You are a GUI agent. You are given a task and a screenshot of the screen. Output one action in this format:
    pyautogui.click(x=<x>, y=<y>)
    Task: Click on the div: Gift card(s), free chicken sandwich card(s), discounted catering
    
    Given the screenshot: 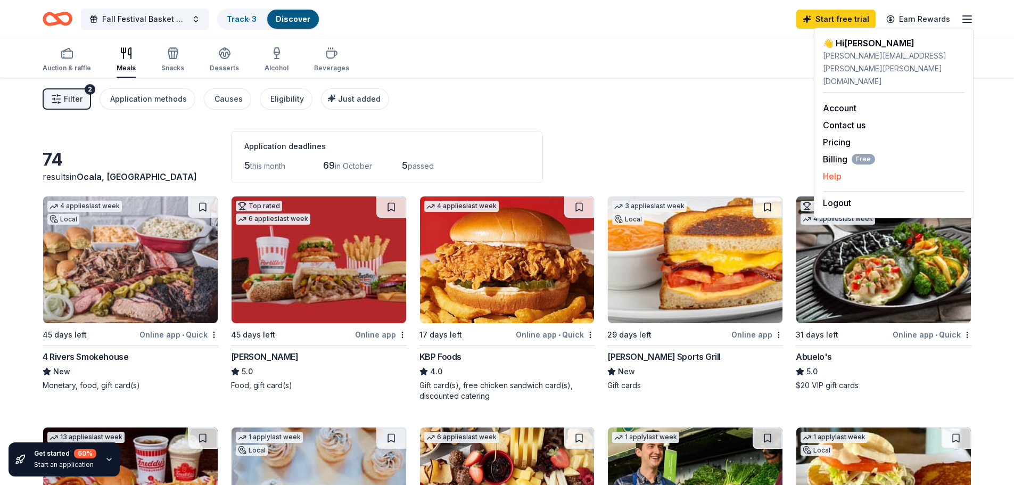 What is the action you would take?
    pyautogui.click(x=507, y=391)
    